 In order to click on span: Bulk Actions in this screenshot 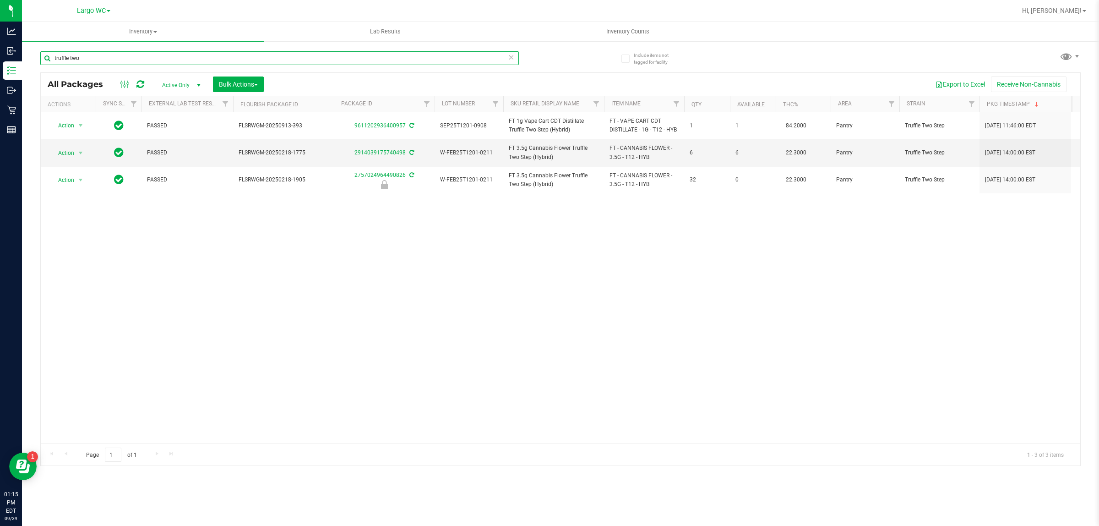, I will do `click(238, 84)`.